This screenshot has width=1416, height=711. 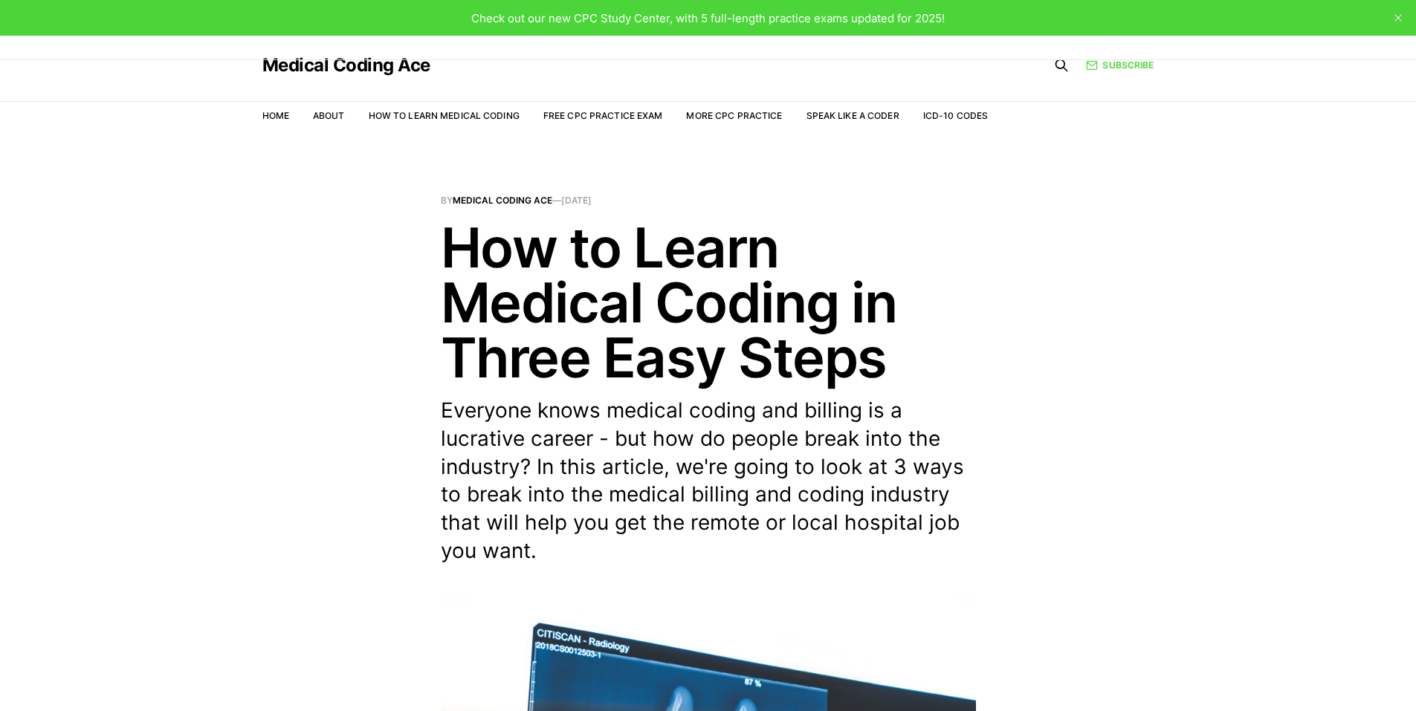 What do you see at coordinates (708, 481) in the screenshot?
I see `p: Everyone knows medical coding and billing is a lucrative career - but how do people break into th...` at bounding box center [708, 481].